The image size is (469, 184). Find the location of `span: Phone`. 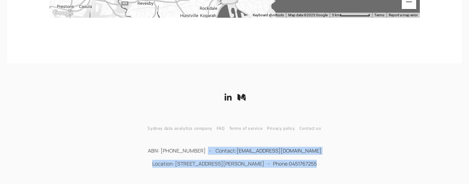

span: Phone is located at coordinates (154, 4).